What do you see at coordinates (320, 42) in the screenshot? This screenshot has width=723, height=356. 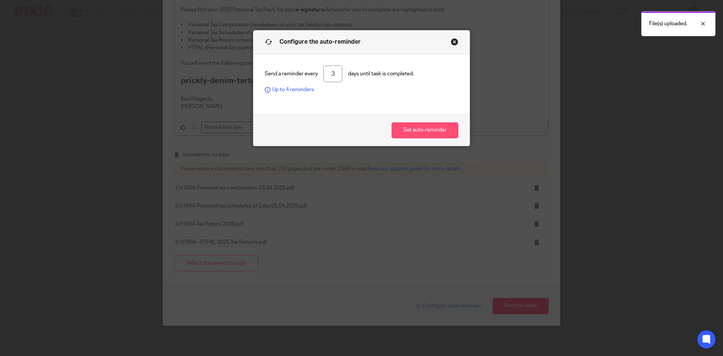 I see `span: Configure the auto-reminder` at bounding box center [320, 42].